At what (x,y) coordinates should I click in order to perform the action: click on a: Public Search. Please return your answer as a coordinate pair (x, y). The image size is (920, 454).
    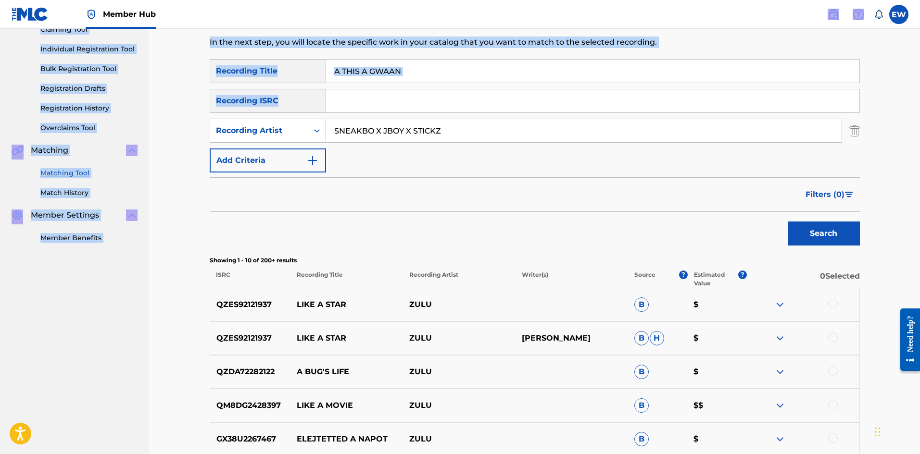
    Looking at the image, I should click on (833, 14).